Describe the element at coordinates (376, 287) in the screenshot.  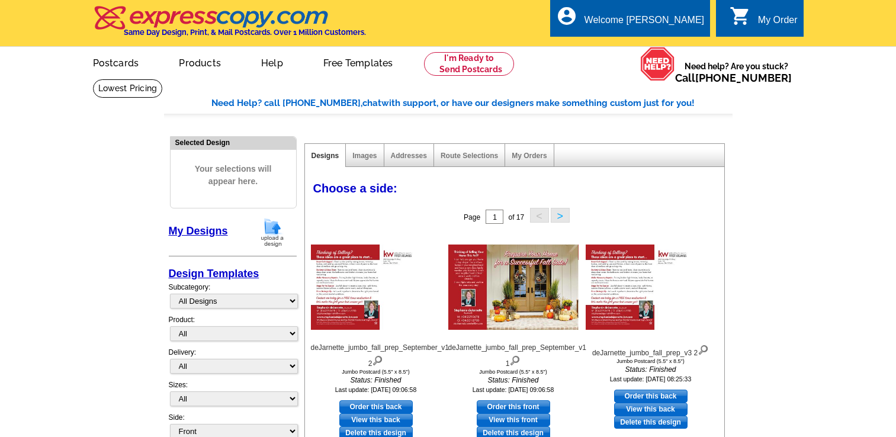
I see `img: deJarnette_jumbo_fall_prep_September_v1 2` at that location.